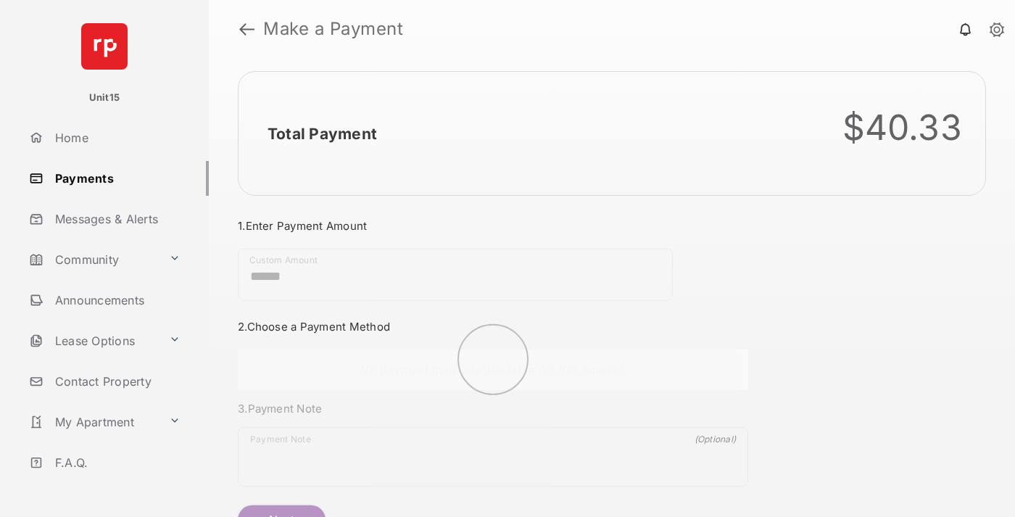 The height and width of the screenshot is (517, 1015). I want to click on a: Payments, so click(116, 178).